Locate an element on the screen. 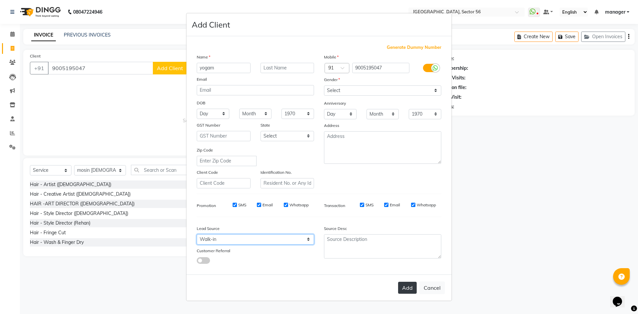  label: Gender is located at coordinates (332, 80).